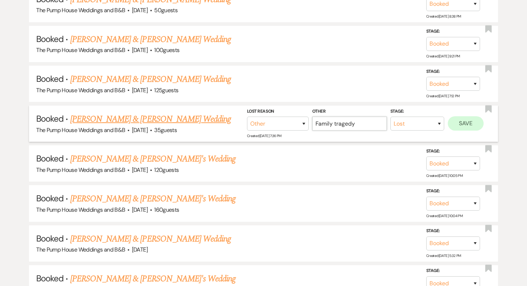 This screenshot has height=286, width=527. Describe the element at coordinates (165, 130) in the screenshot. I see `span: 35 guests` at that location.